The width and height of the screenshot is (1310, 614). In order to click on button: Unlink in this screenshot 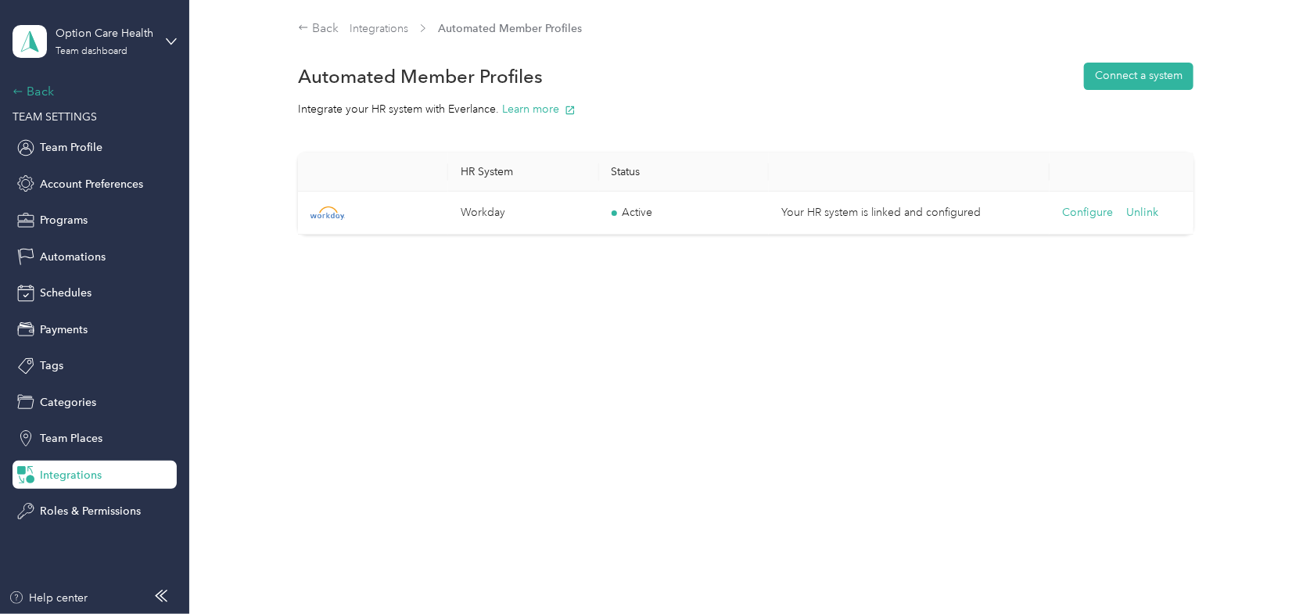, I will do `click(1143, 213)`.